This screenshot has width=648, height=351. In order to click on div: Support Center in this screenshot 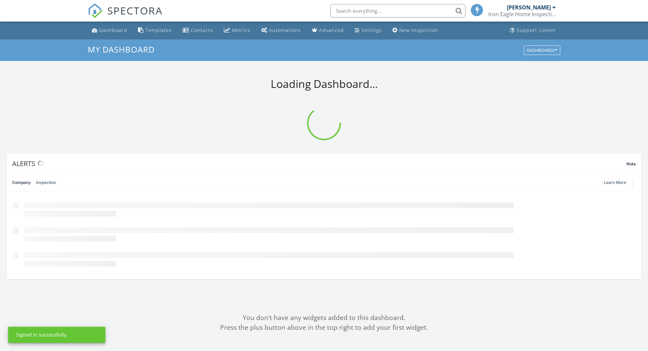, I will do `click(536, 30)`.